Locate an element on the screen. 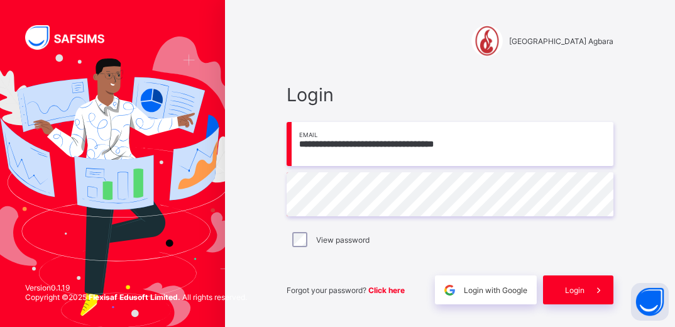 The height and width of the screenshot is (327, 675). span: Click here is located at coordinates (386, 290).